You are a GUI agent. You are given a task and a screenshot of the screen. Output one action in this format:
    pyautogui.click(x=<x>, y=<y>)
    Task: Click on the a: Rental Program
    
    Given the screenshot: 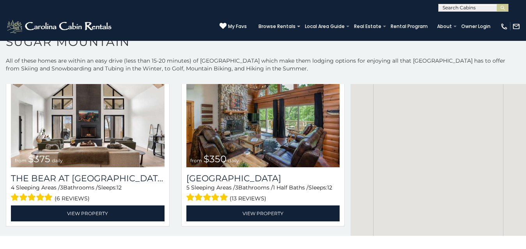 What is the action you would take?
    pyautogui.click(x=409, y=26)
    